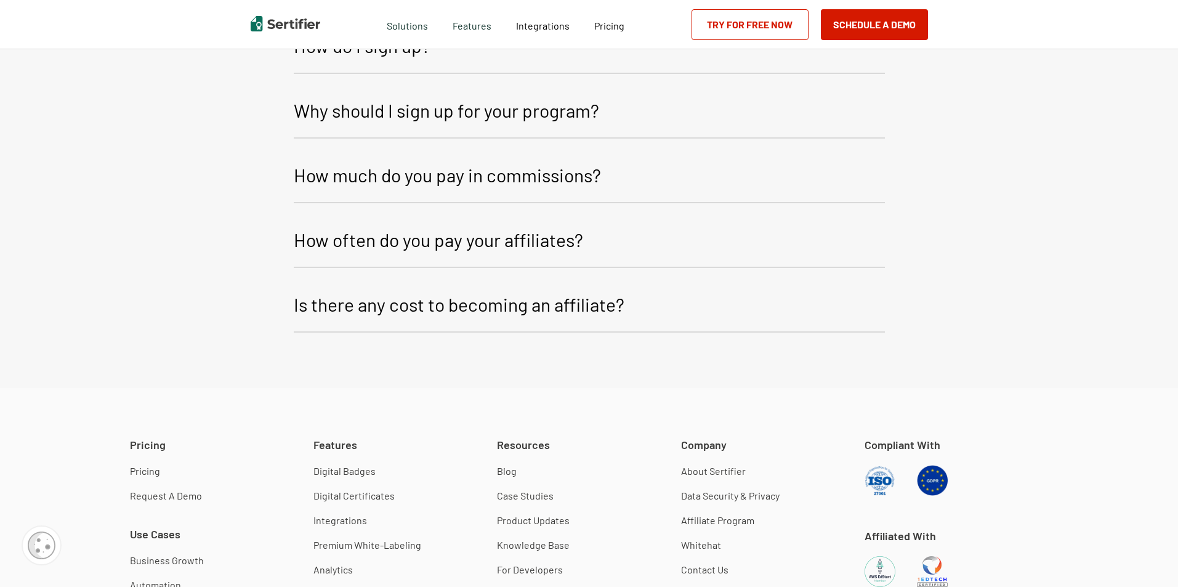 The image size is (1178, 587). Describe the element at coordinates (507, 471) in the screenshot. I see `a: Blog` at that location.